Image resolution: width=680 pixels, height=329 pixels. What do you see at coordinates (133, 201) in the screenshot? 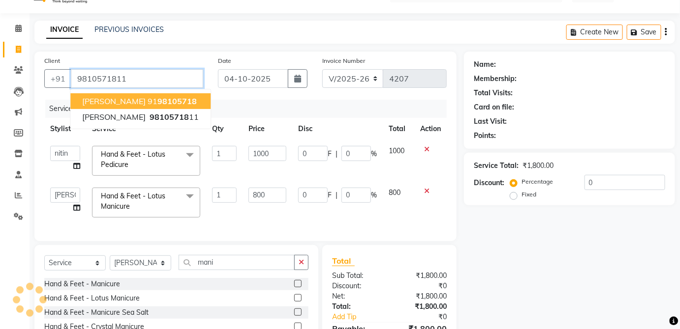
I see `span: Hand & Feet - Lotus Manicure` at bounding box center [133, 201].